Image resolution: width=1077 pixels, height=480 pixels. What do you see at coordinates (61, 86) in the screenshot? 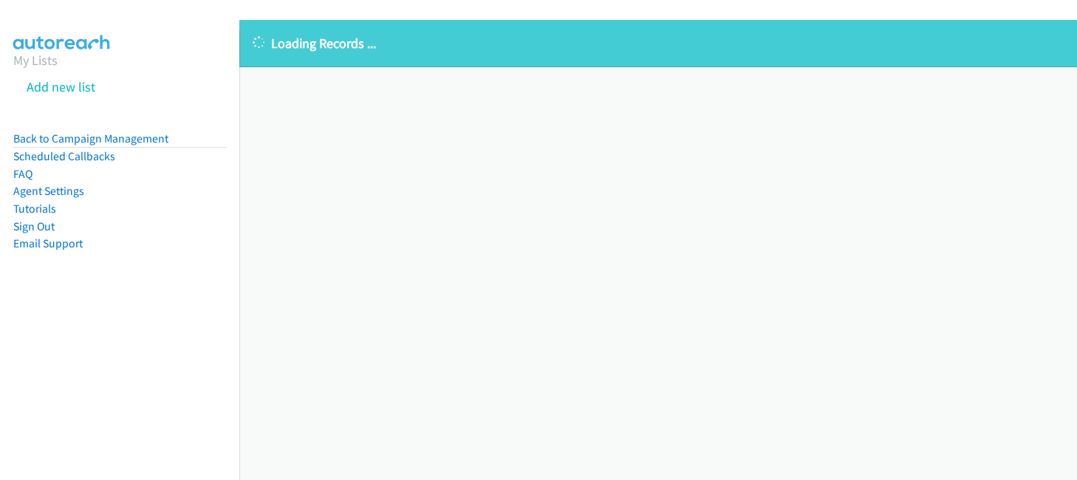
I see `a: Add new list` at bounding box center [61, 86].